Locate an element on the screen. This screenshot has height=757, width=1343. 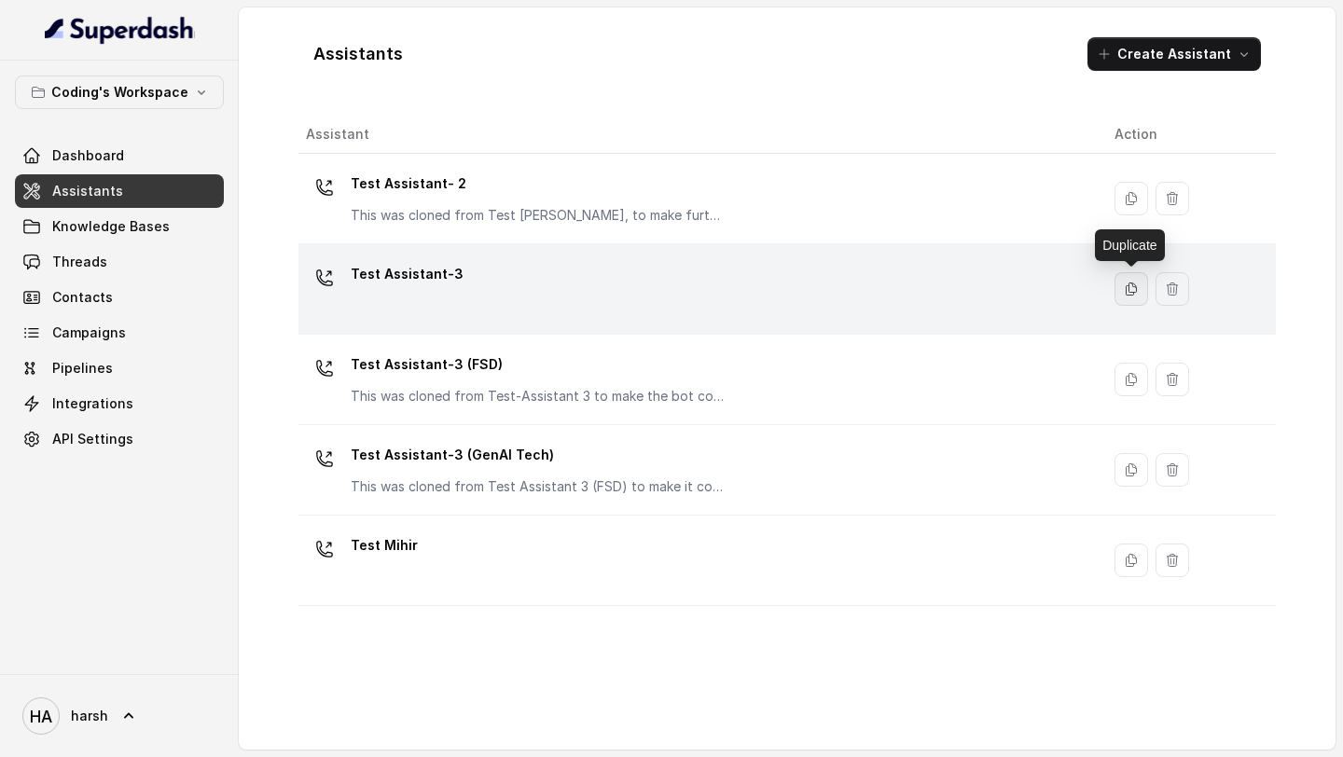
span: API Settings is located at coordinates (92, 439).